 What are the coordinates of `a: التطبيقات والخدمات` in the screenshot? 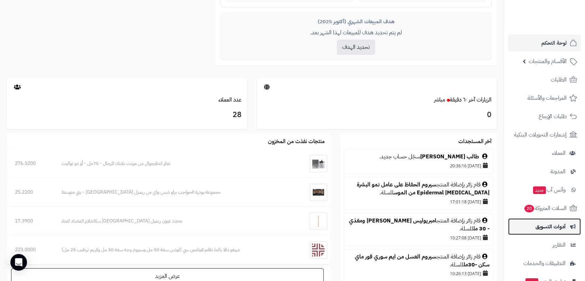 It's located at (544, 263).